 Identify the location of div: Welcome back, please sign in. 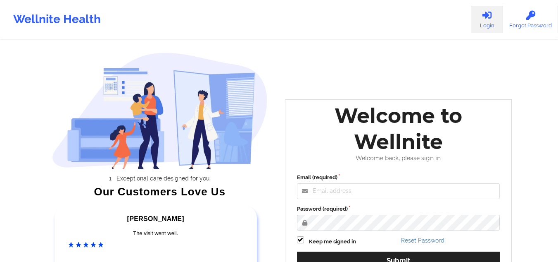
(399, 158).